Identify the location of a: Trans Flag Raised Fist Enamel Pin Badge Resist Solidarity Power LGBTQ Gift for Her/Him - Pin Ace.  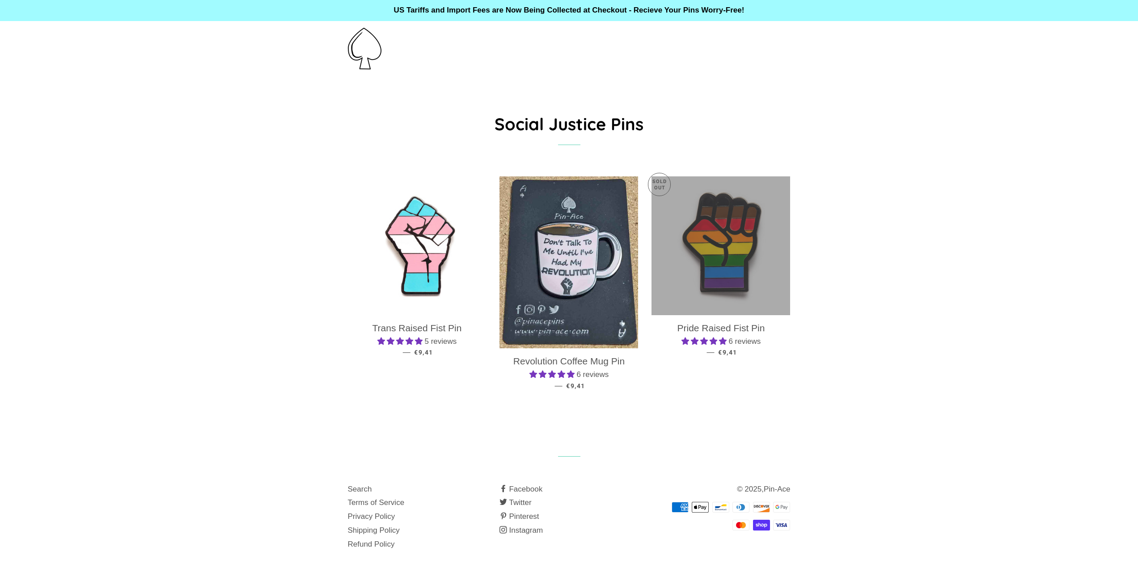
(417, 246).